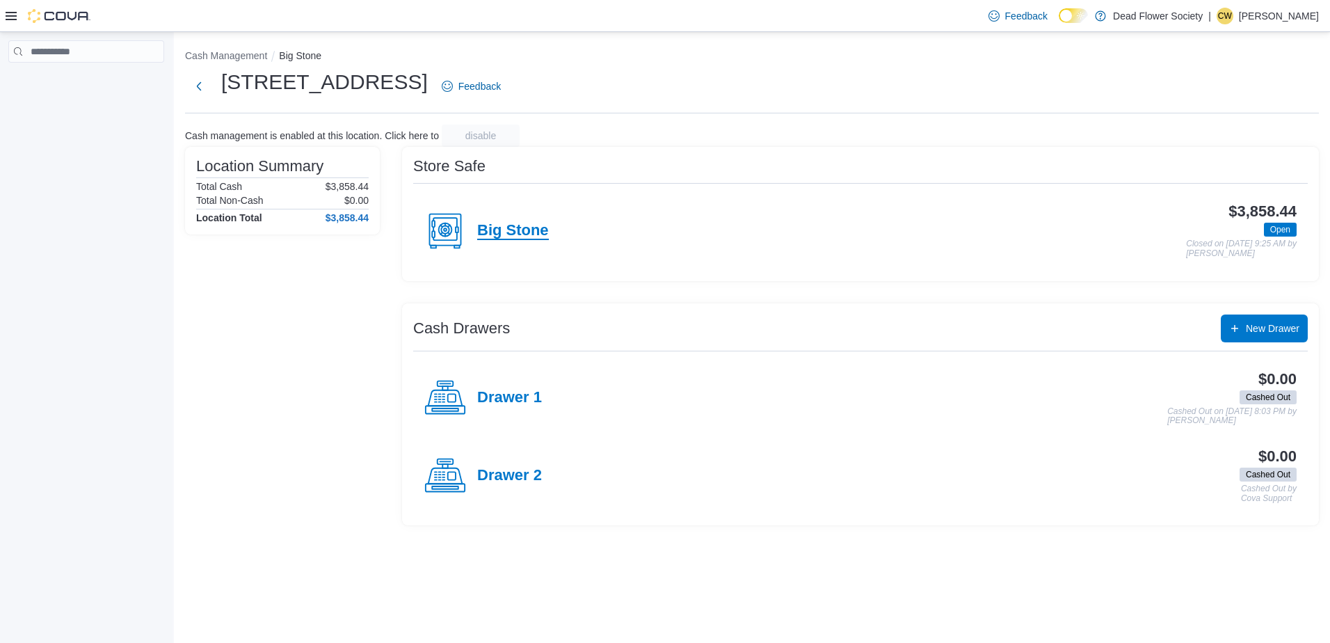  What do you see at coordinates (1225, 16) in the screenshot?
I see `span: CW` at bounding box center [1225, 16].